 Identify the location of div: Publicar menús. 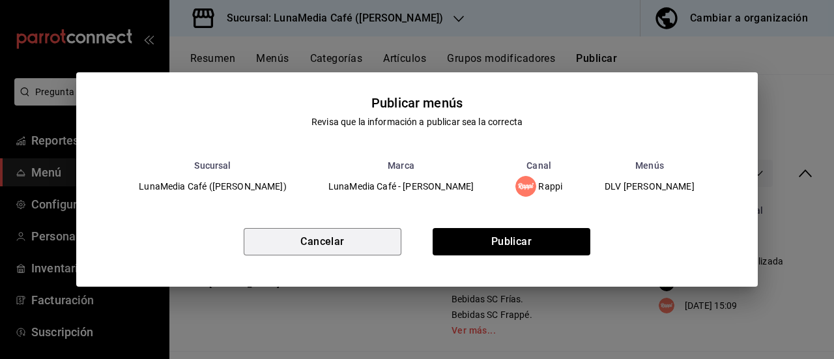
(417, 103).